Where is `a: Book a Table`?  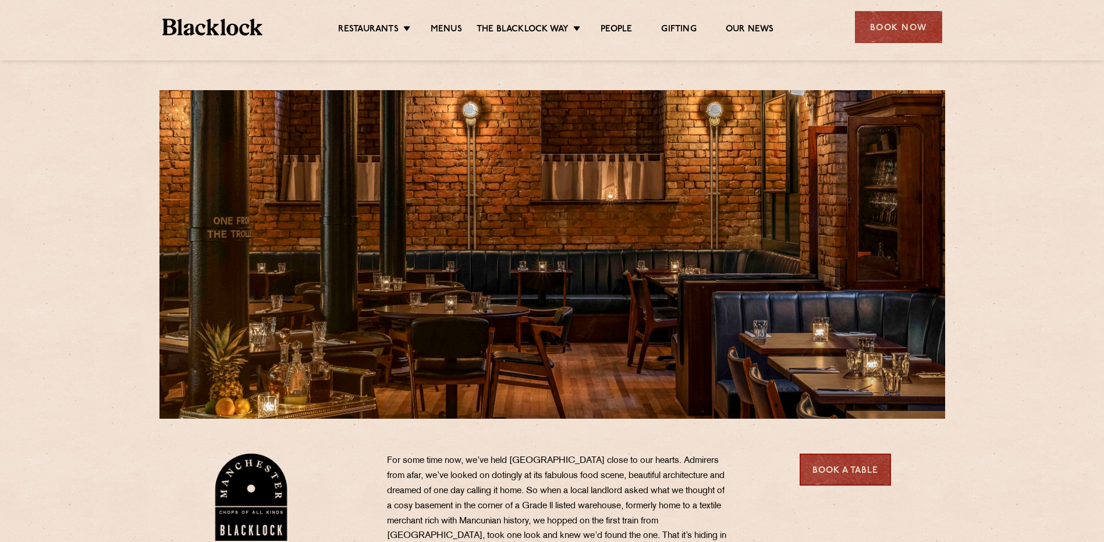 a: Book a Table is located at coordinates (845, 470).